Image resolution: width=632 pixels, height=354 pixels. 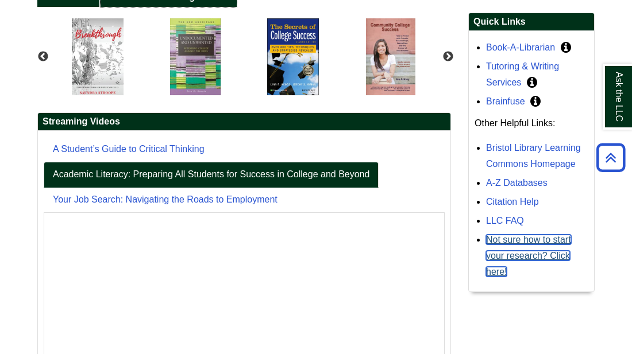 What do you see at coordinates (531, 123) in the screenshot?
I see `p: Other Helpful Links:` at bounding box center [531, 123].